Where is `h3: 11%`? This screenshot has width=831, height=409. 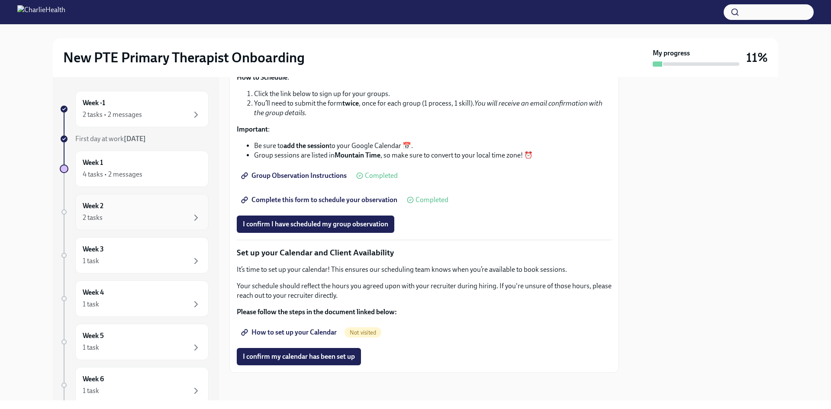
h3: 11% is located at coordinates (757, 58).